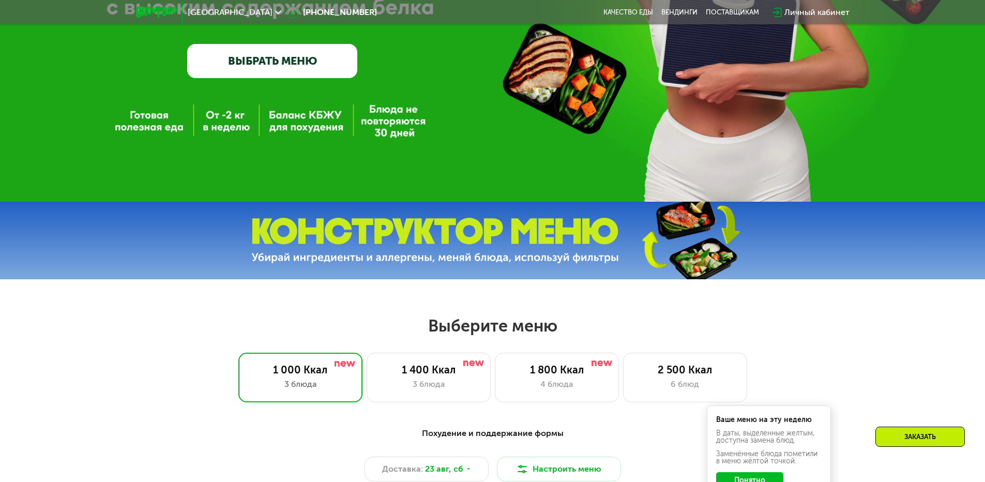 The width and height of the screenshot is (985, 482). What do you see at coordinates (769, 420) in the screenshot?
I see `div: Ваше меню на эту неделю` at bounding box center [769, 420].